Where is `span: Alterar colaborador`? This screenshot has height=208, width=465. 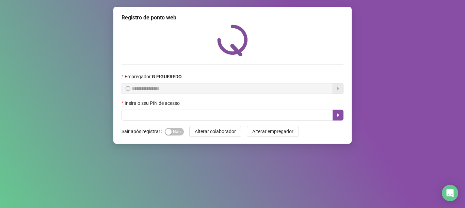 span: Alterar colaborador is located at coordinates (215, 132).